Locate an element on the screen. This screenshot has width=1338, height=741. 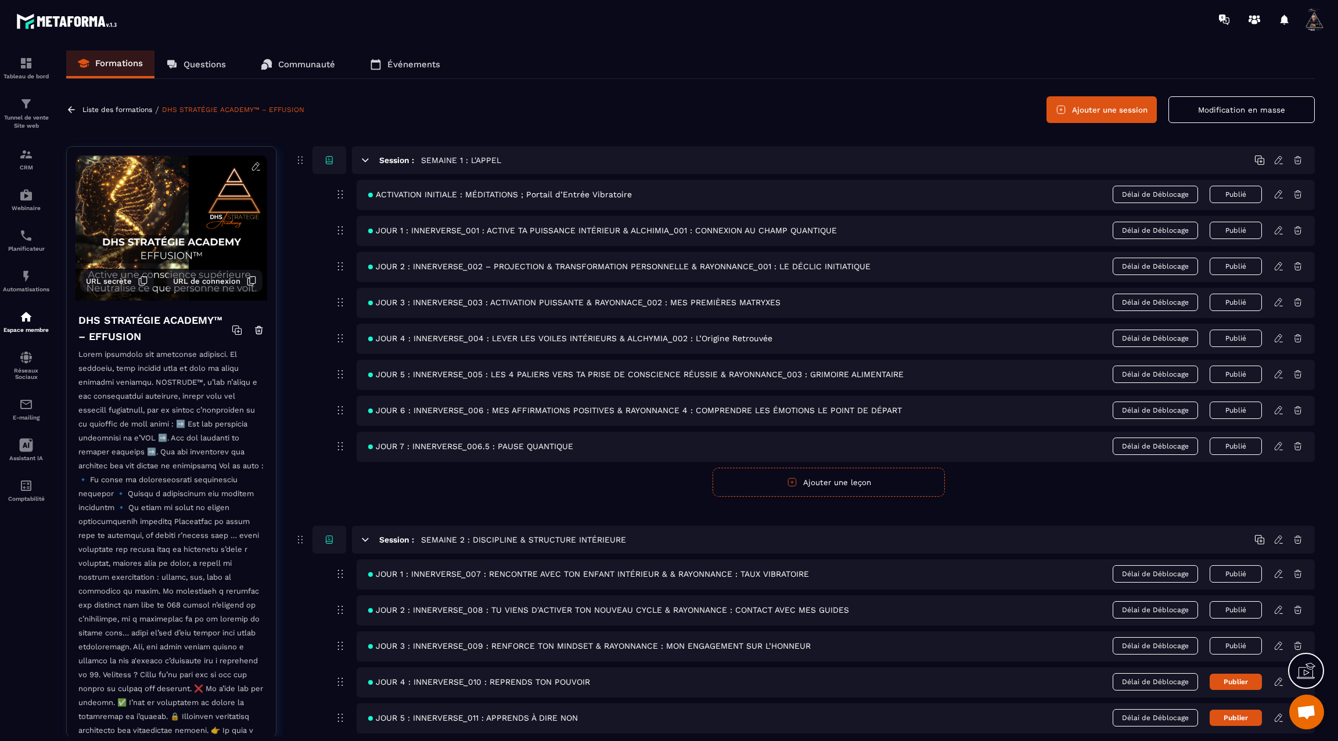
span: JOUR 3 : INNERVERSE_009 : RENFORCE TON MINDSET & RAYONNANCE : MON ENGAGEMENT SUR L’HONNEUR is located at coordinates (589, 646).